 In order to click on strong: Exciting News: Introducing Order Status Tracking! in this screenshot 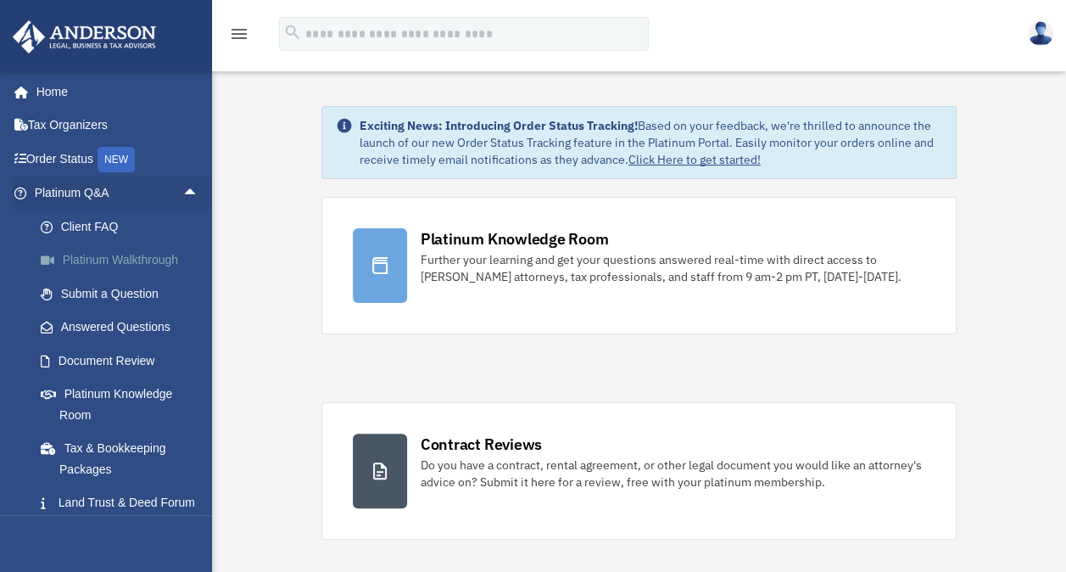, I will do `click(499, 126)`.